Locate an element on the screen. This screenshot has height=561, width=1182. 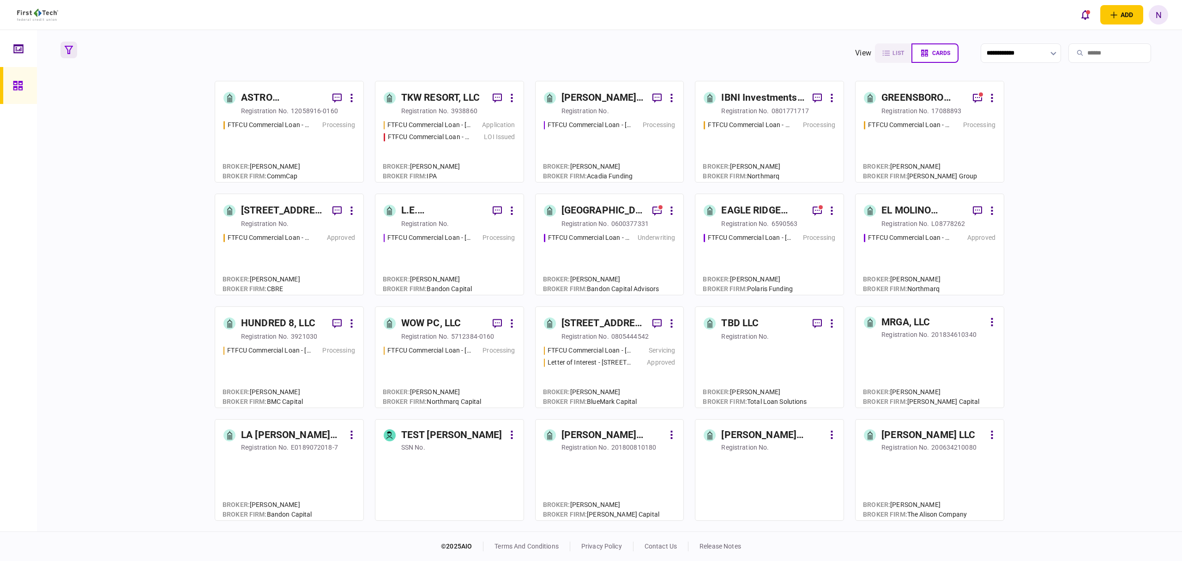
div: FTFCU Commercial Loan - 1770 Allens Circle Greensboro GA is located at coordinates (910, 125).